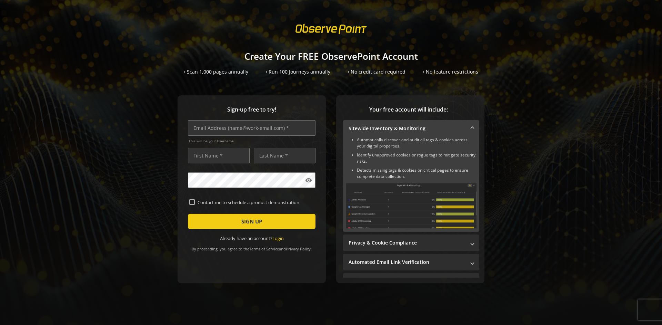 This screenshot has height=325, width=662. I want to click on span: This will be your Username, so click(252, 141).